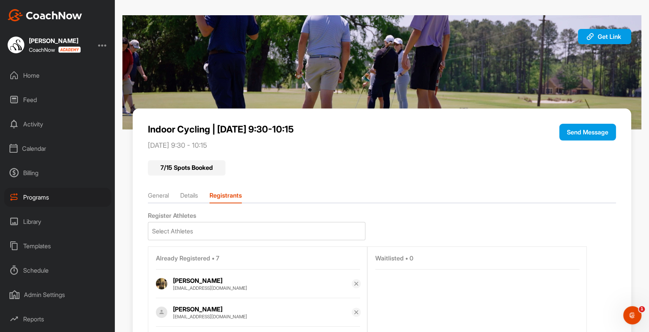 This screenshot has height=332, width=649. I want to click on div: Schedule, so click(58, 270).